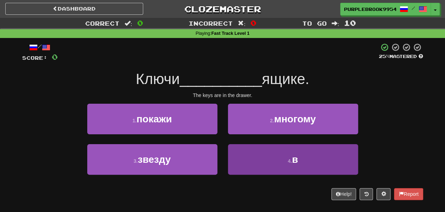 This screenshot has width=445, height=212. Describe the element at coordinates (295, 160) in the screenshot. I see `span: в` at that location.